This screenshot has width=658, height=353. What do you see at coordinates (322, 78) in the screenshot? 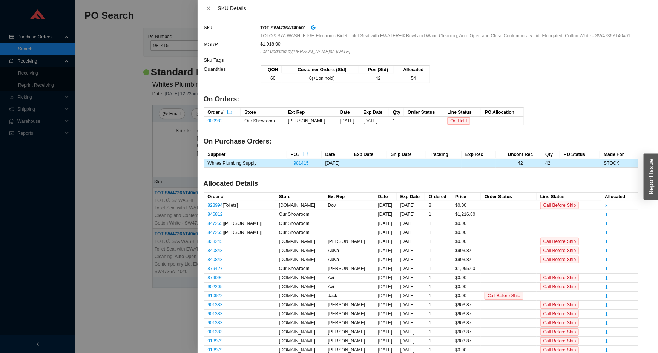
I see `span: 0 (+ 1 on hold)` at bounding box center [322, 78].